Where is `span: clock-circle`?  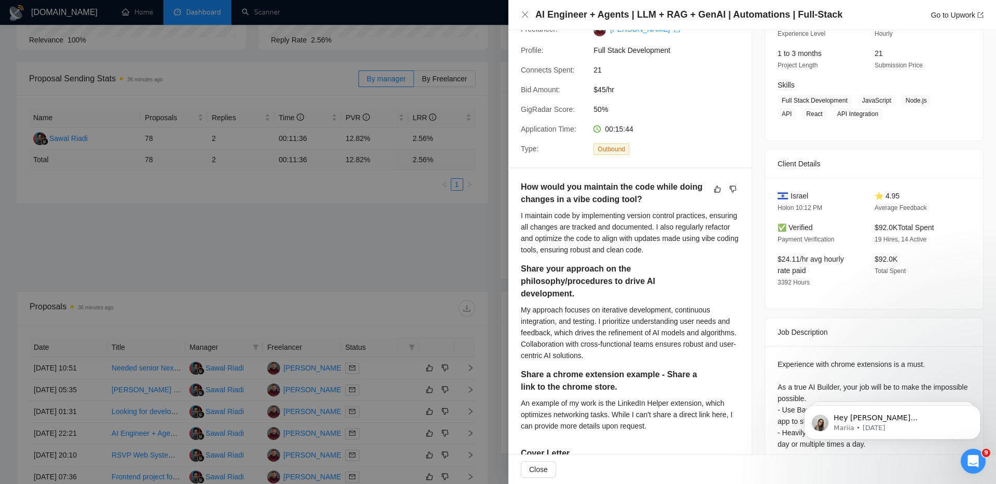 span: clock-circle is located at coordinates (597, 129).